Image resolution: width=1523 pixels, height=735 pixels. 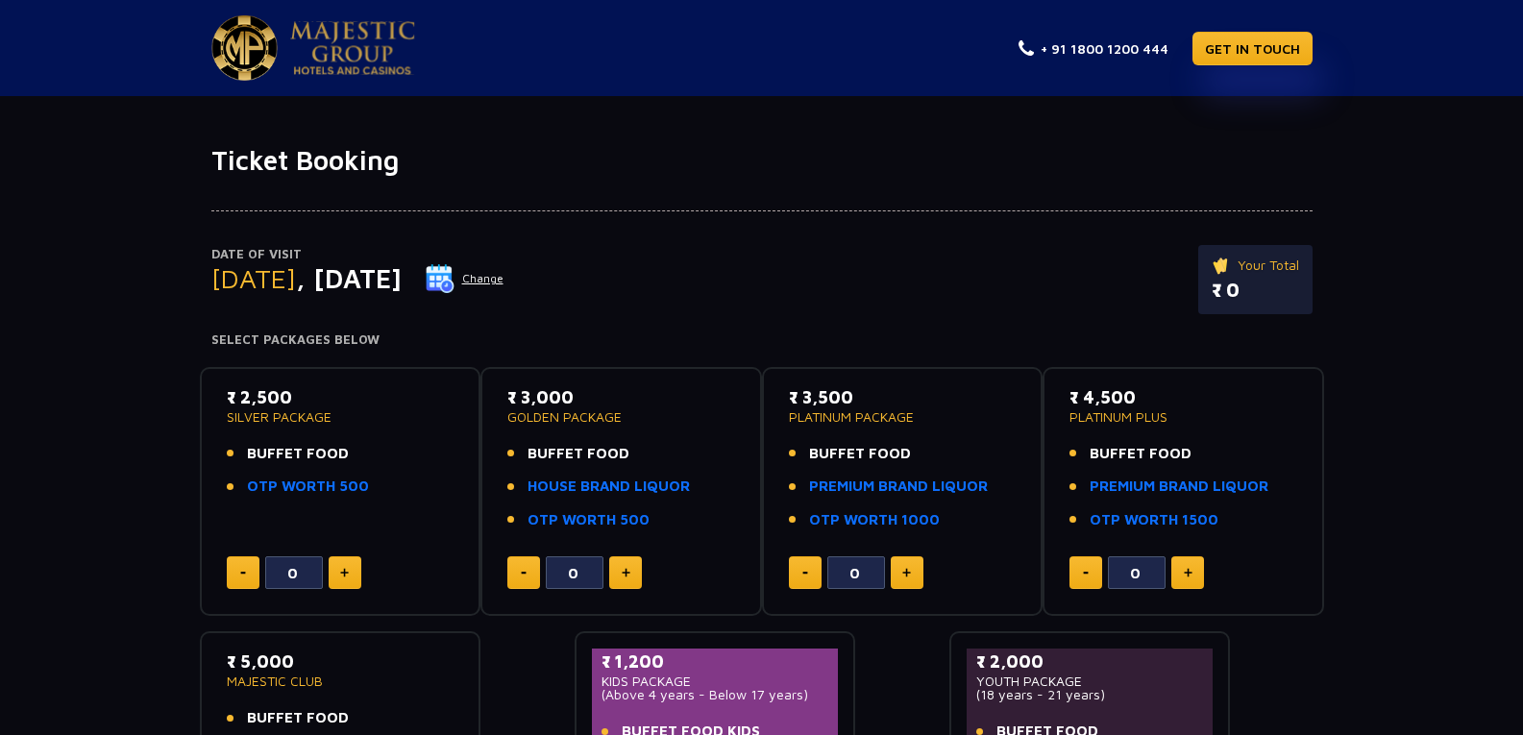 What do you see at coordinates (903, 397) in the screenshot?
I see `p: ₹ 3,500` at bounding box center [903, 397].